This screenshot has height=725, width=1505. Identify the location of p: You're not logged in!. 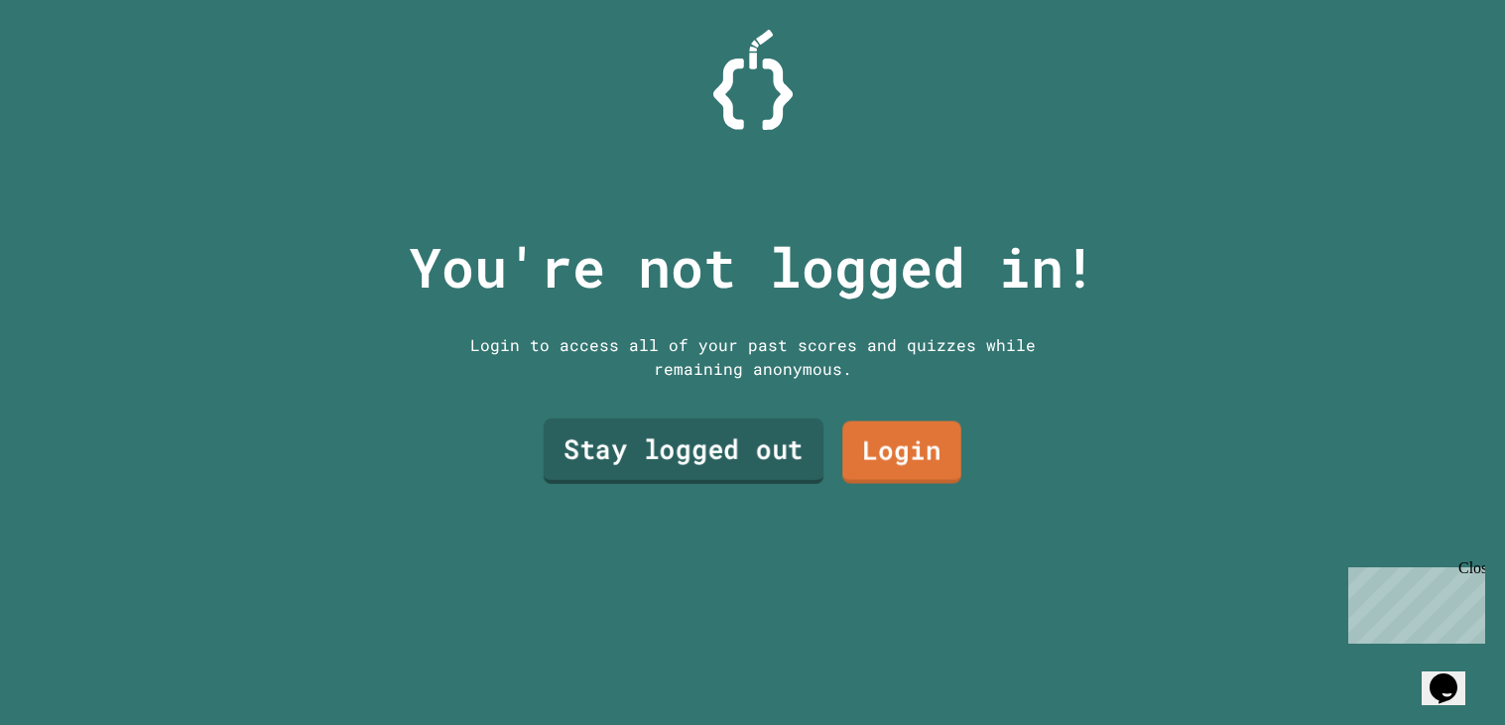
(752, 267).